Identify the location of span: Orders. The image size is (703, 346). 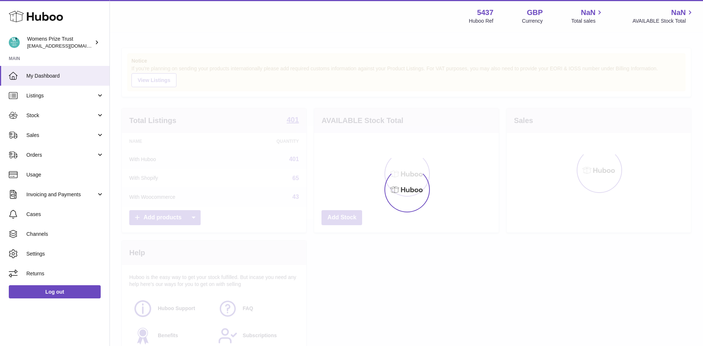
(61, 155).